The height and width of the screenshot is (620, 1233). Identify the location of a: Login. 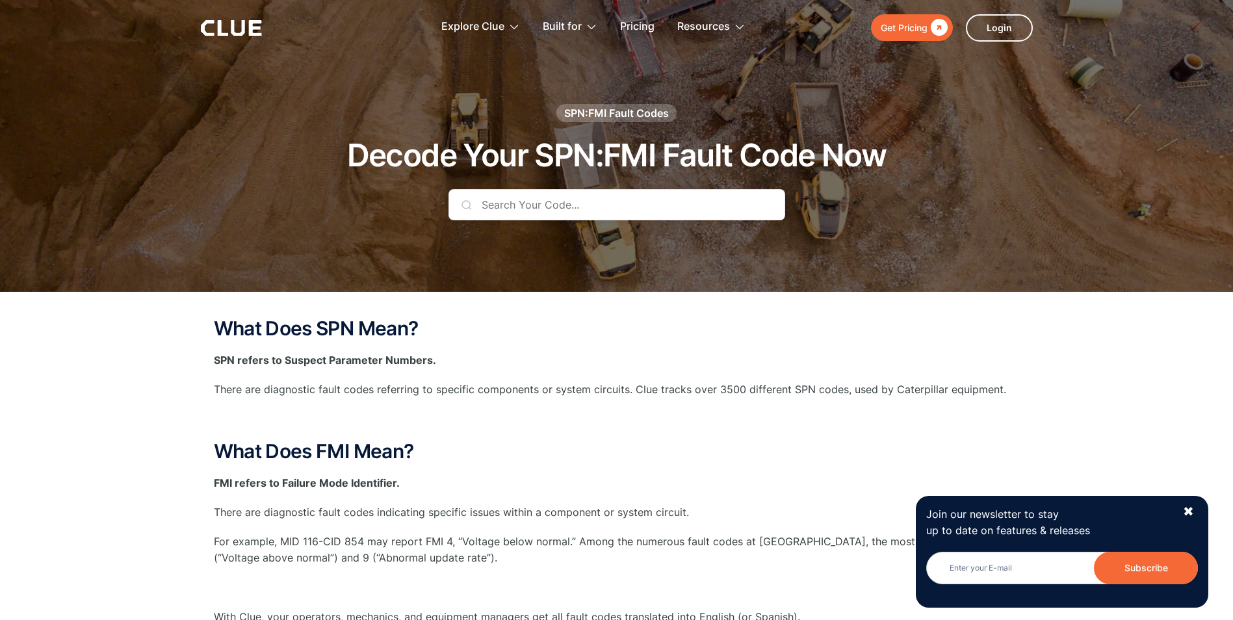
(999, 28).